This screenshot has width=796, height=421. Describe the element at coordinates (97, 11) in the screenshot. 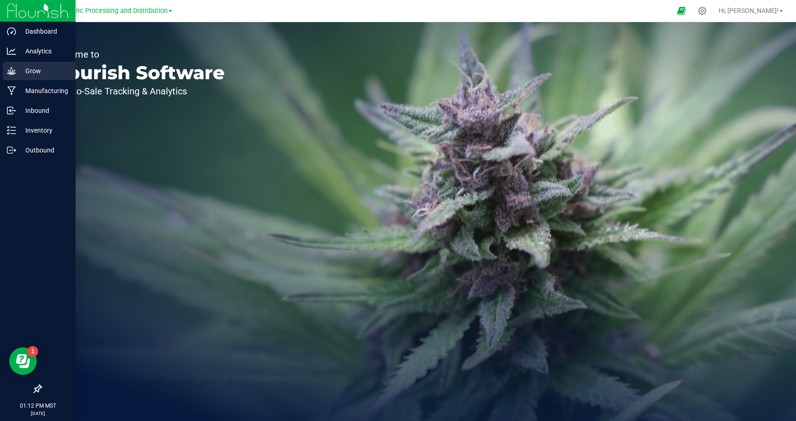

I see `span: Globe Farmacy Inc Processing and Distribution` at that location.